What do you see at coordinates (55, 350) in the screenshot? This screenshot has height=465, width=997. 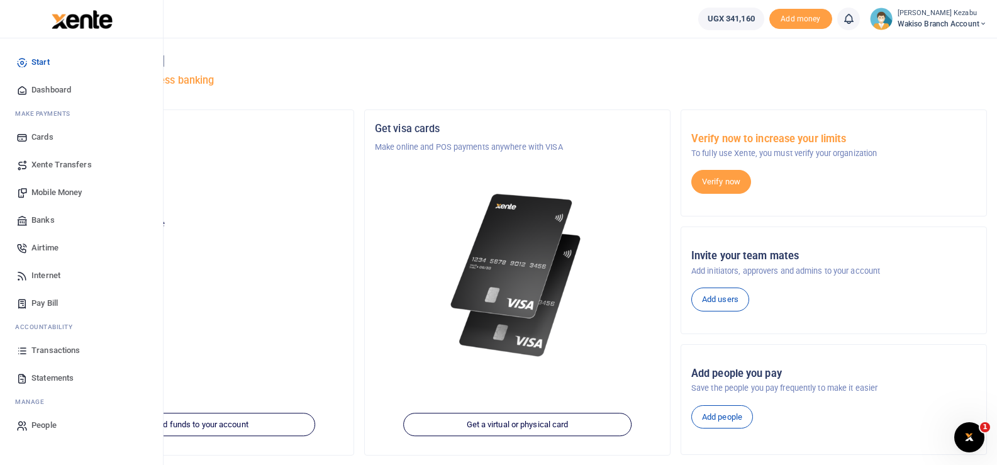 I see `span: Transactions` at bounding box center [55, 350].